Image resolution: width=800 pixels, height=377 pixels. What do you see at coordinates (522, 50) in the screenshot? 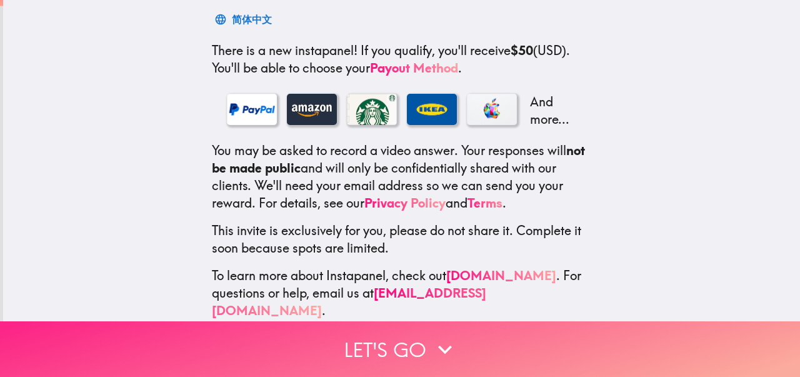
I see `b: $50` at bounding box center [522, 50].